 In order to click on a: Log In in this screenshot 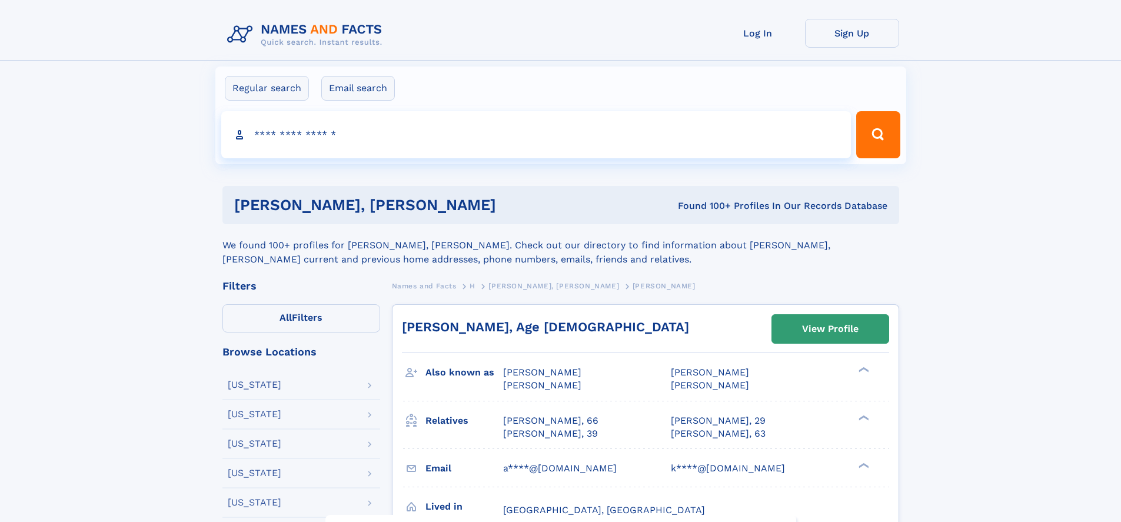, I will do `click(758, 33)`.